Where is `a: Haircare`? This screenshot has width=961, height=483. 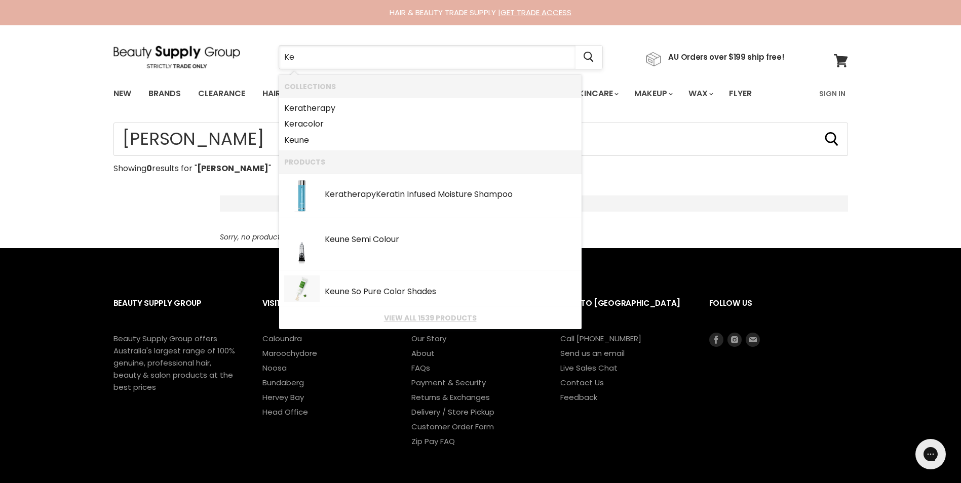 a: Haircare is located at coordinates (284, 94).